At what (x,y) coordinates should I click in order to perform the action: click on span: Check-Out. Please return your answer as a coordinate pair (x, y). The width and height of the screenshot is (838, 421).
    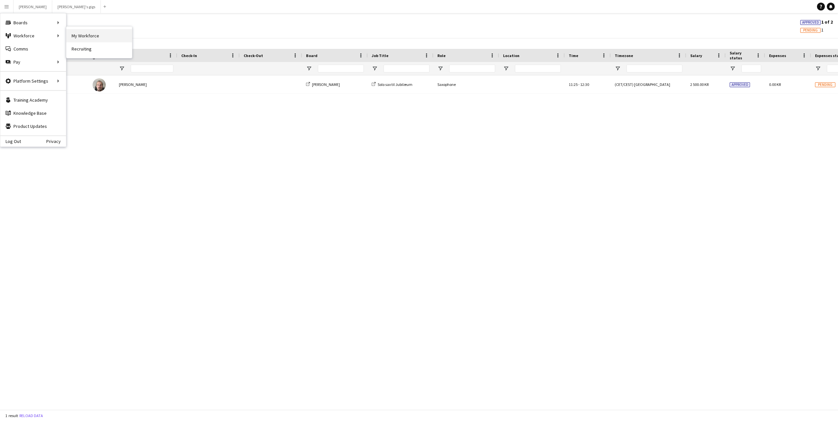
    Looking at the image, I should click on (253, 55).